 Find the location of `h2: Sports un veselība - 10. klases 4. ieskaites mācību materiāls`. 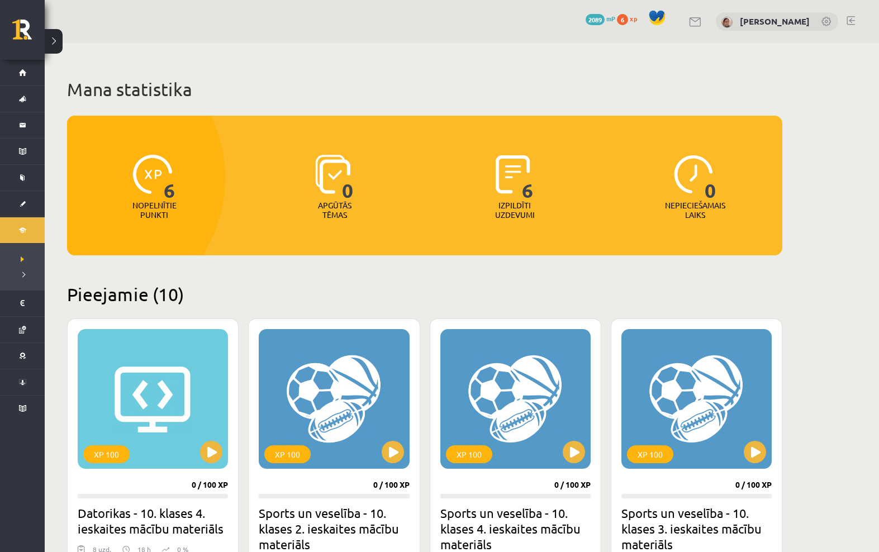

h2: Sports un veselība - 10. klases 4. ieskaites mācību materiāls is located at coordinates (515, 529).